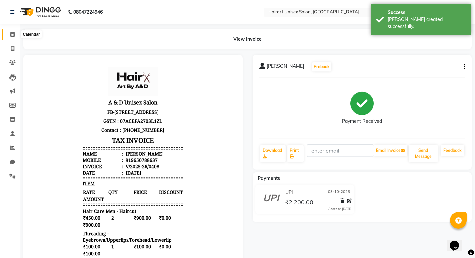 This screenshot has height=258, width=475. Describe the element at coordinates (73, 92) in the screenshot. I see `div: Name` at that location.